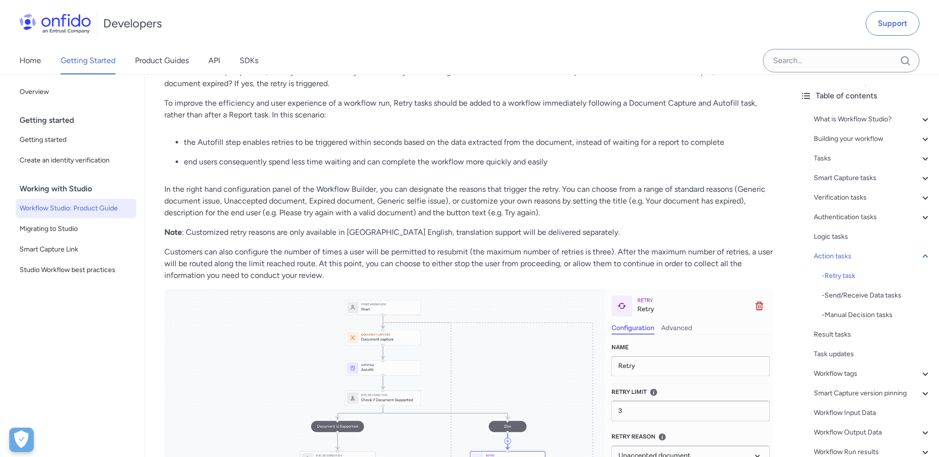 This screenshot has height=457, width=939. What do you see at coordinates (133, 23) in the screenshot?
I see `h1: Developers` at bounding box center [133, 23].